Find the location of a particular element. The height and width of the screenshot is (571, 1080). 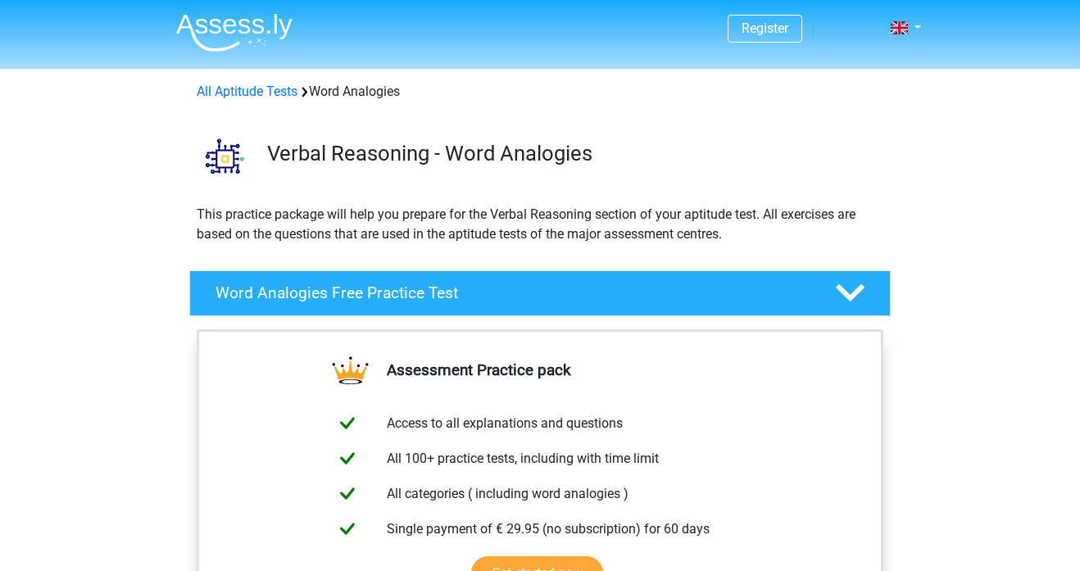

a: Word Analogies Free Practice Test is located at coordinates (540, 293).